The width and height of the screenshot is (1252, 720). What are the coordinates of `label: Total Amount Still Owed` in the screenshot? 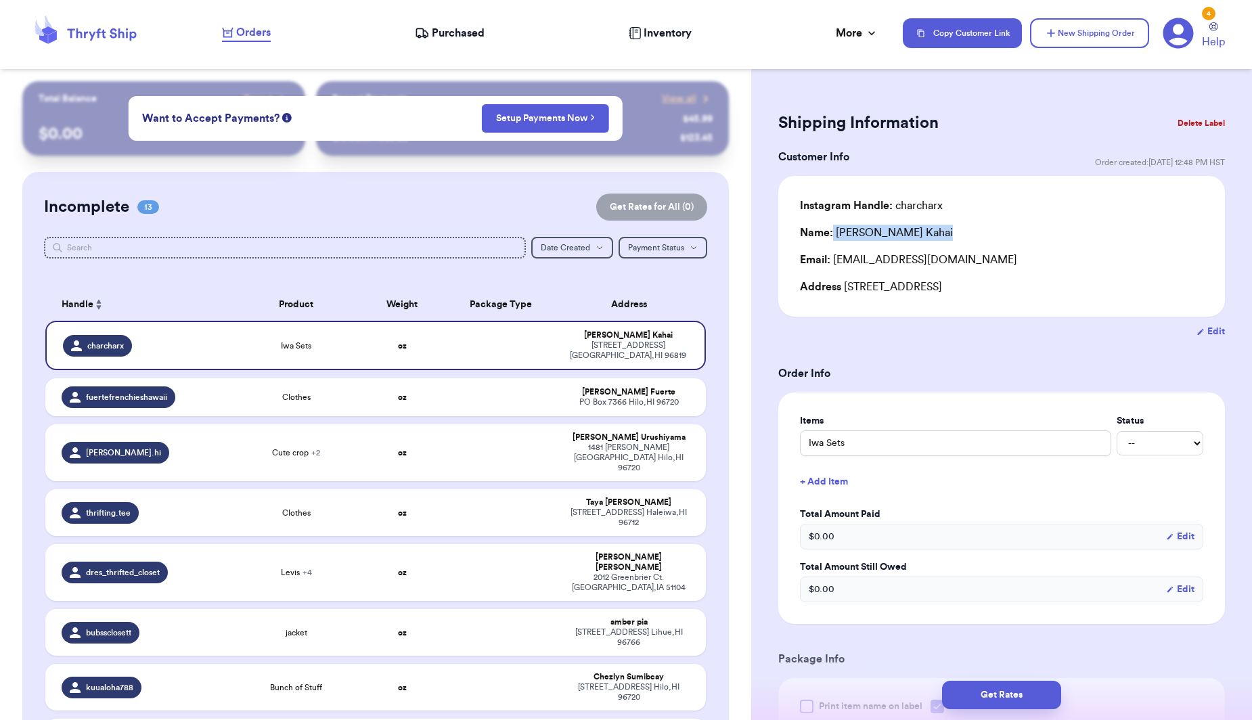 It's located at (1001, 567).